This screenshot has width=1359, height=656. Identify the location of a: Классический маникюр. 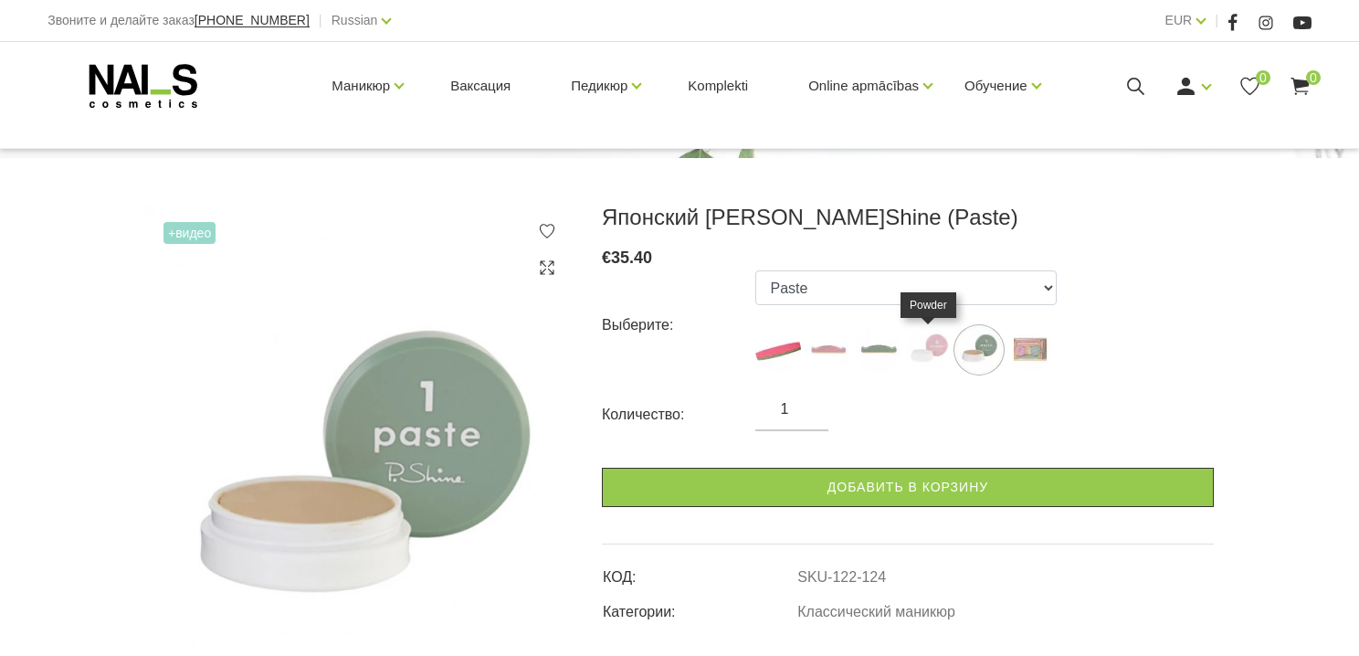
(876, 612).